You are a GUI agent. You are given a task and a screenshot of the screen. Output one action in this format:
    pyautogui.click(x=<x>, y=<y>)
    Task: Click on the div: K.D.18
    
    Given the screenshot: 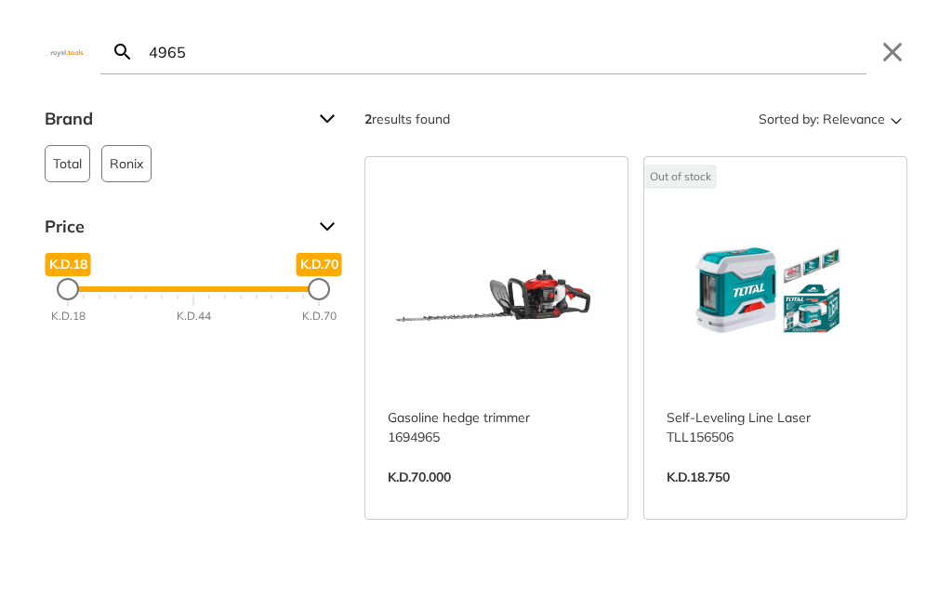 What is the action you would take?
    pyautogui.click(x=68, y=316)
    